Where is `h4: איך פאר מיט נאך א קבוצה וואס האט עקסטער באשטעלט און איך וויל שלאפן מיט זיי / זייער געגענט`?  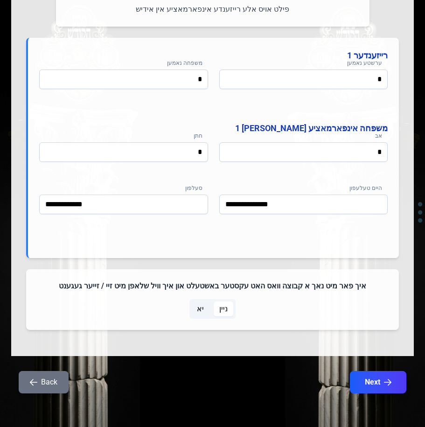
h4: איך פאר מיט נאך א קבוצה וואס האט עקסטער באשטעלט און איך וויל שלאפן מיט זיי / זייער געגענט is located at coordinates (212, 286).